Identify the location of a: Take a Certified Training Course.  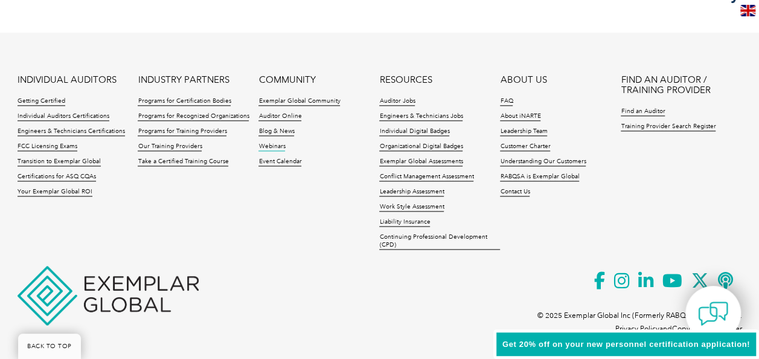
(183, 162).